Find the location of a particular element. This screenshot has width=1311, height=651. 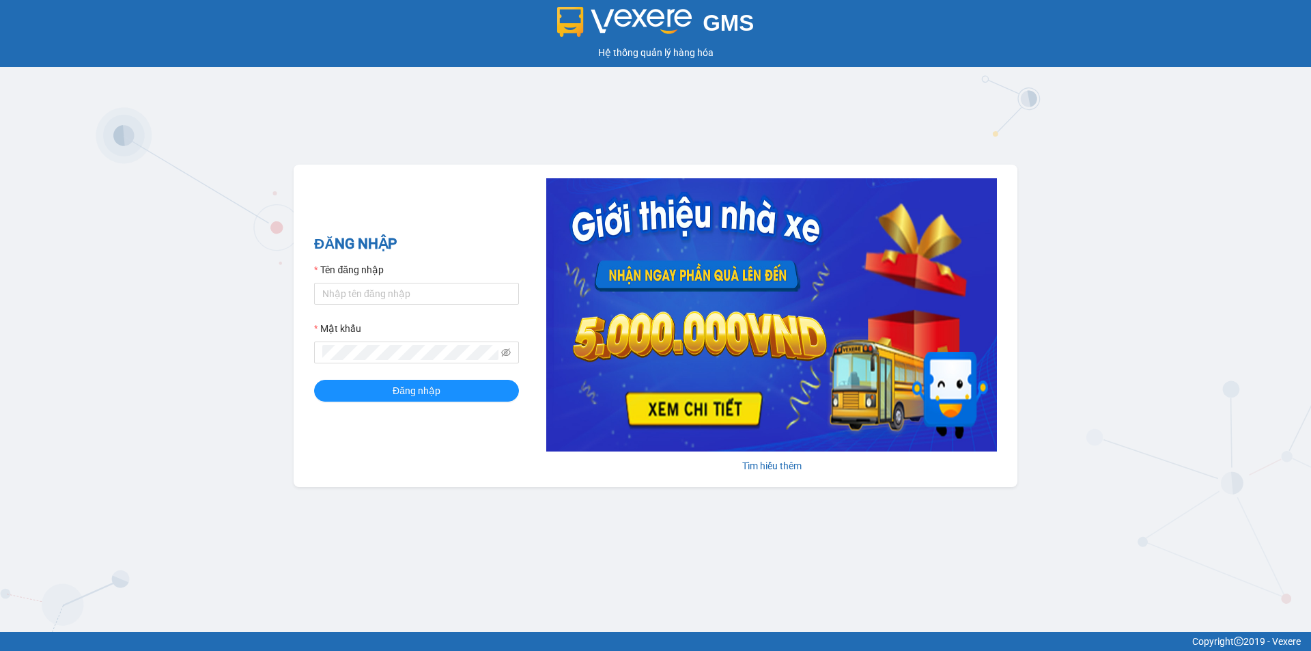

span: eye-invisible is located at coordinates (506, 352).